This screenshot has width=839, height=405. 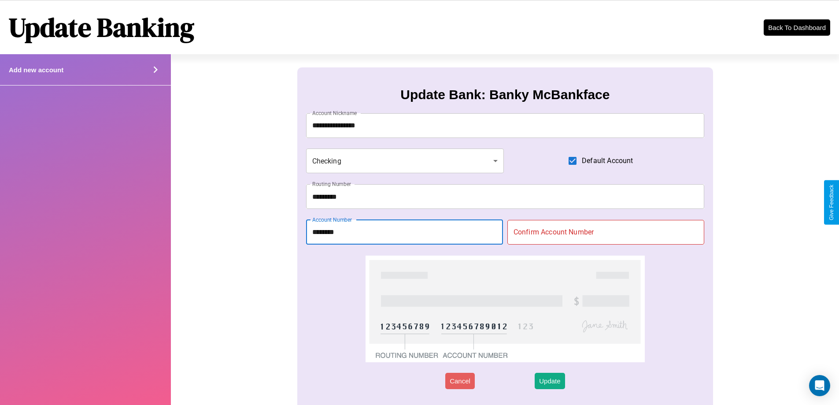 I want to click on div: Give Feedback, so click(x=831, y=202).